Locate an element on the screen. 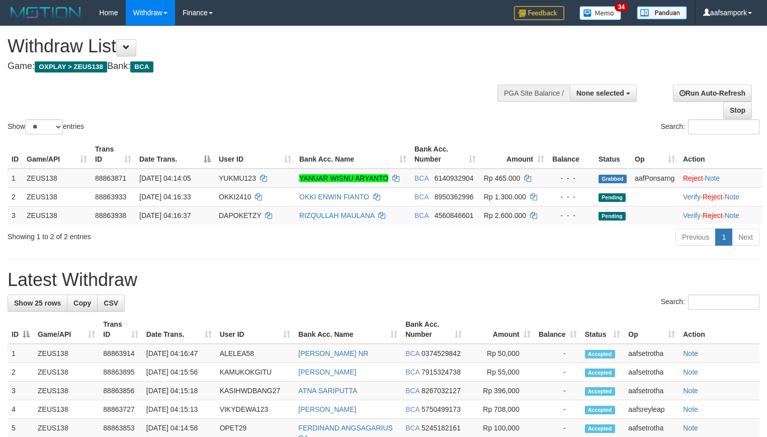 The width and height of the screenshot is (767, 437). span: 88863933 is located at coordinates (111, 197).